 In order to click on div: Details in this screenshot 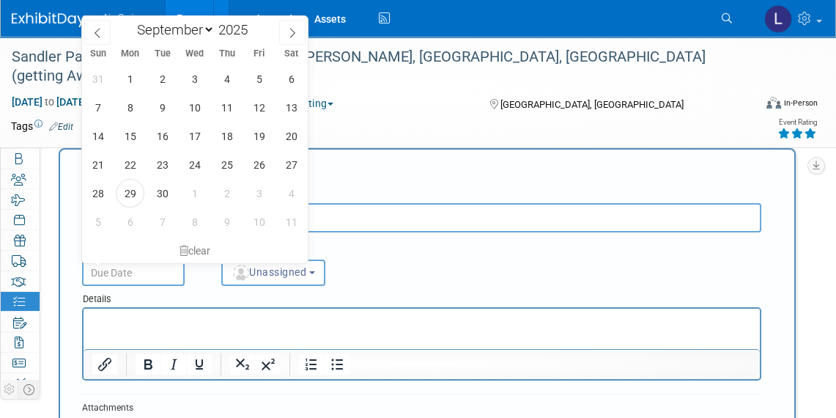, I will do `click(421, 296)`.